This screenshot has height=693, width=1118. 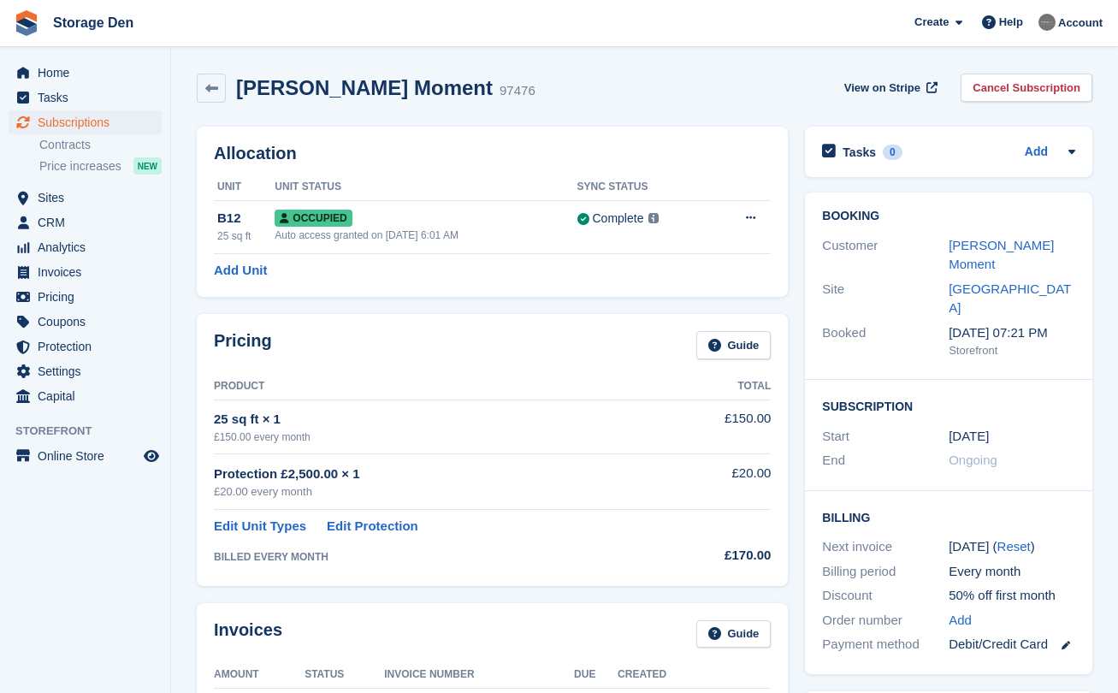 I want to click on h2: Tasks, so click(x=859, y=152).